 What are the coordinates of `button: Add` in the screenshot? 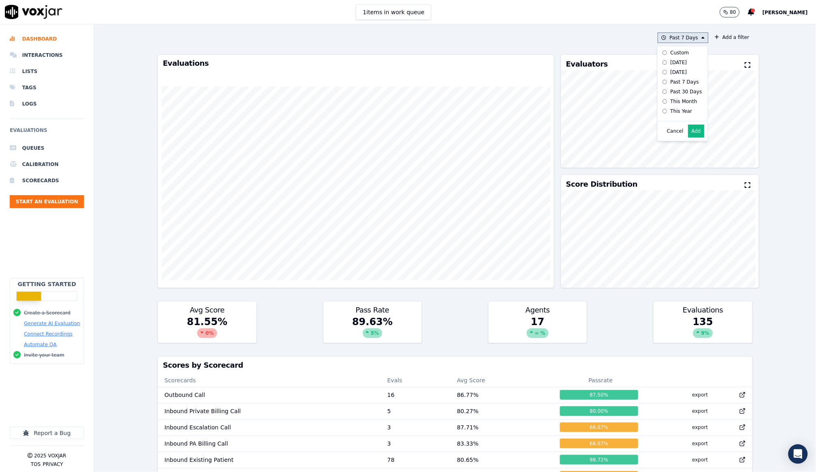 It's located at (696, 131).